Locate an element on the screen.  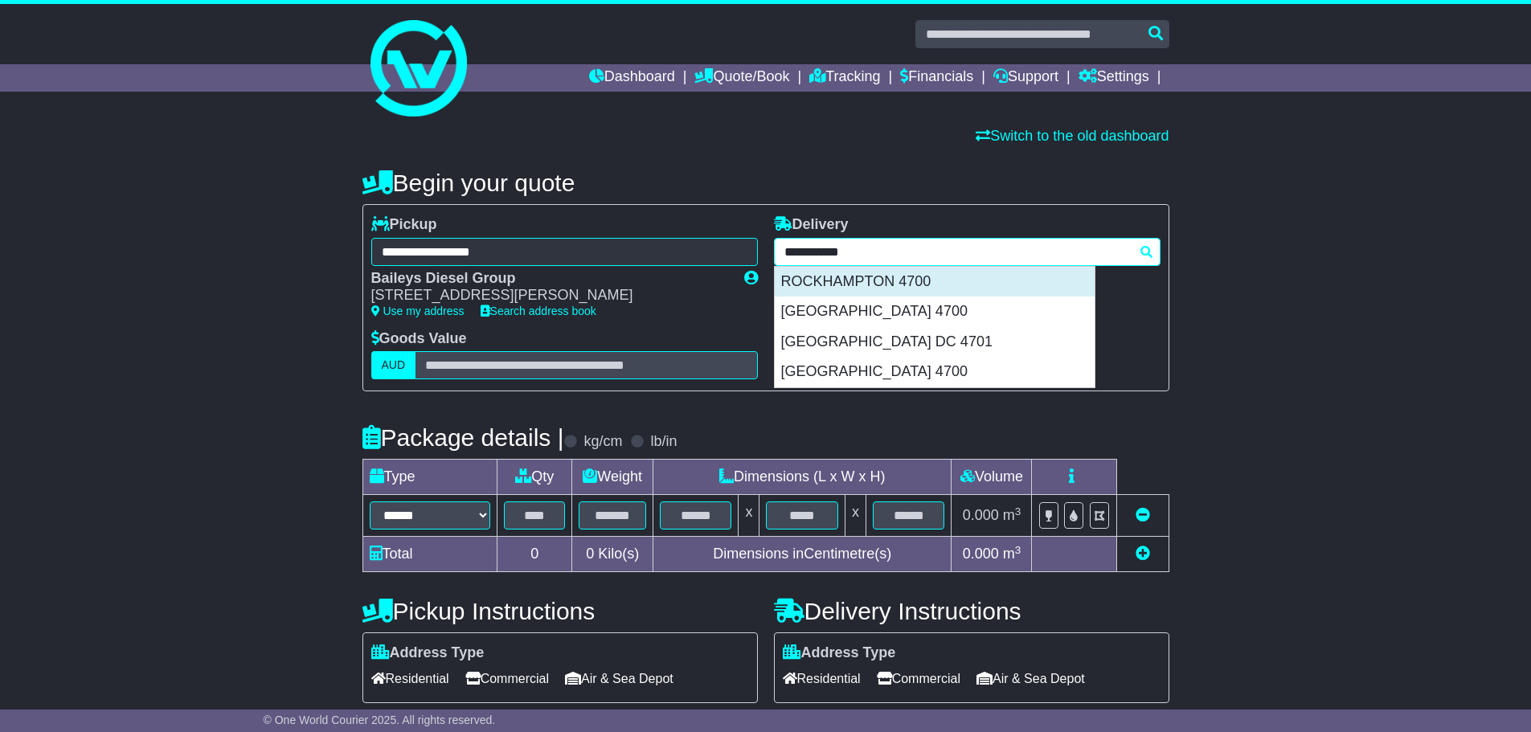
h4: Package details | is located at coordinates (463, 437).